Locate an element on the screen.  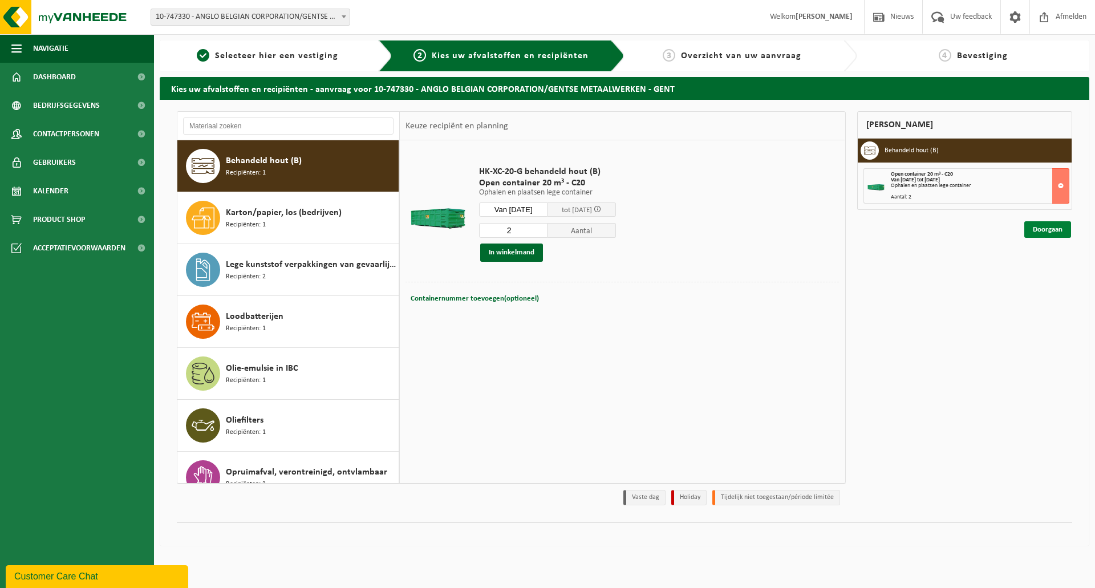
button: Karton/papier, los (bedrijven) Recipiënten: 1 is located at coordinates (288, 218).